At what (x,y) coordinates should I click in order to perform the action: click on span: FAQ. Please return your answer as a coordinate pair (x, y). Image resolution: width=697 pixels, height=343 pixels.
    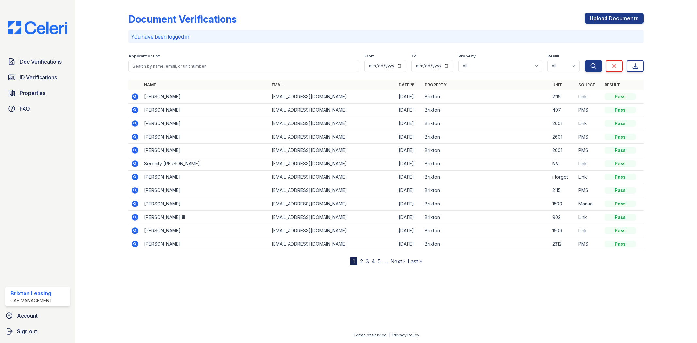
    Looking at the image, I should click on (25, 109).